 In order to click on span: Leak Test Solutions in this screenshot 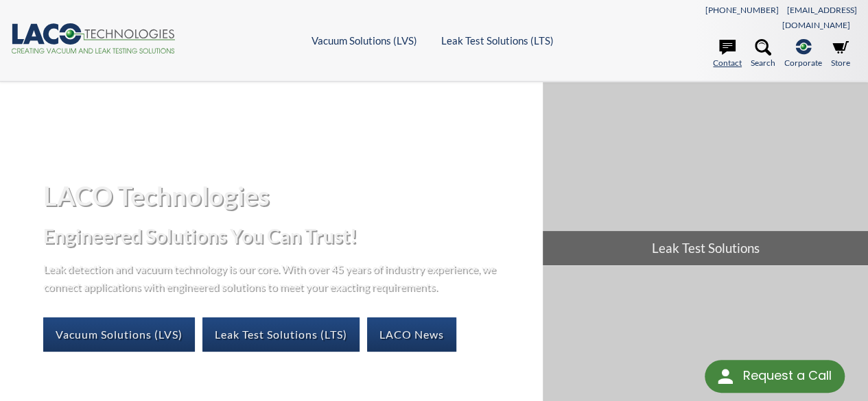, I will do `click(705, 248)`.